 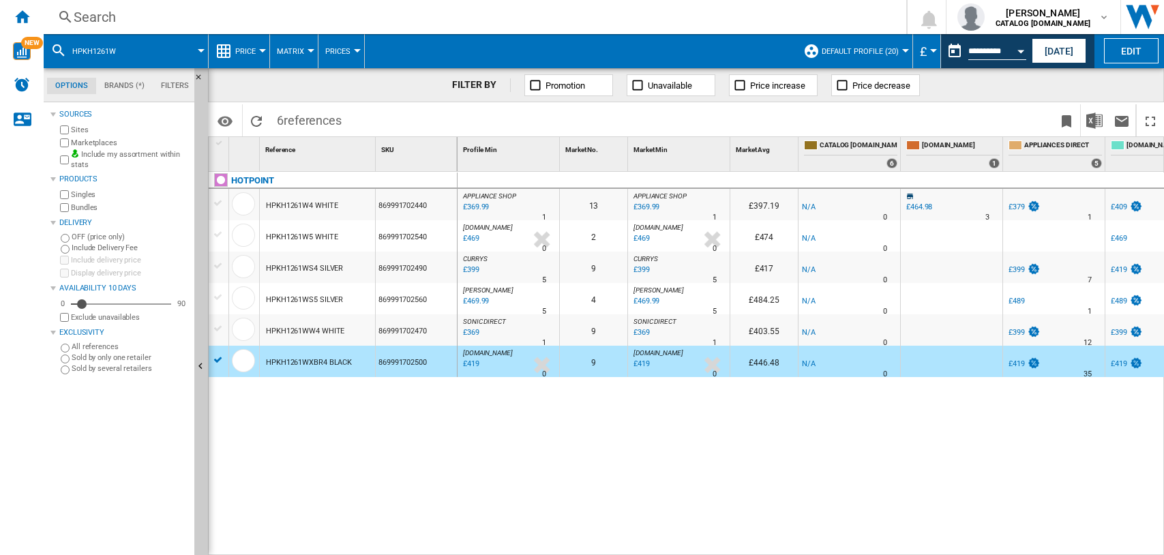 What do you see at coordinates (416, 330) in the screenshot?
I see `div: 869991702470` at bounding box center [416, 330].